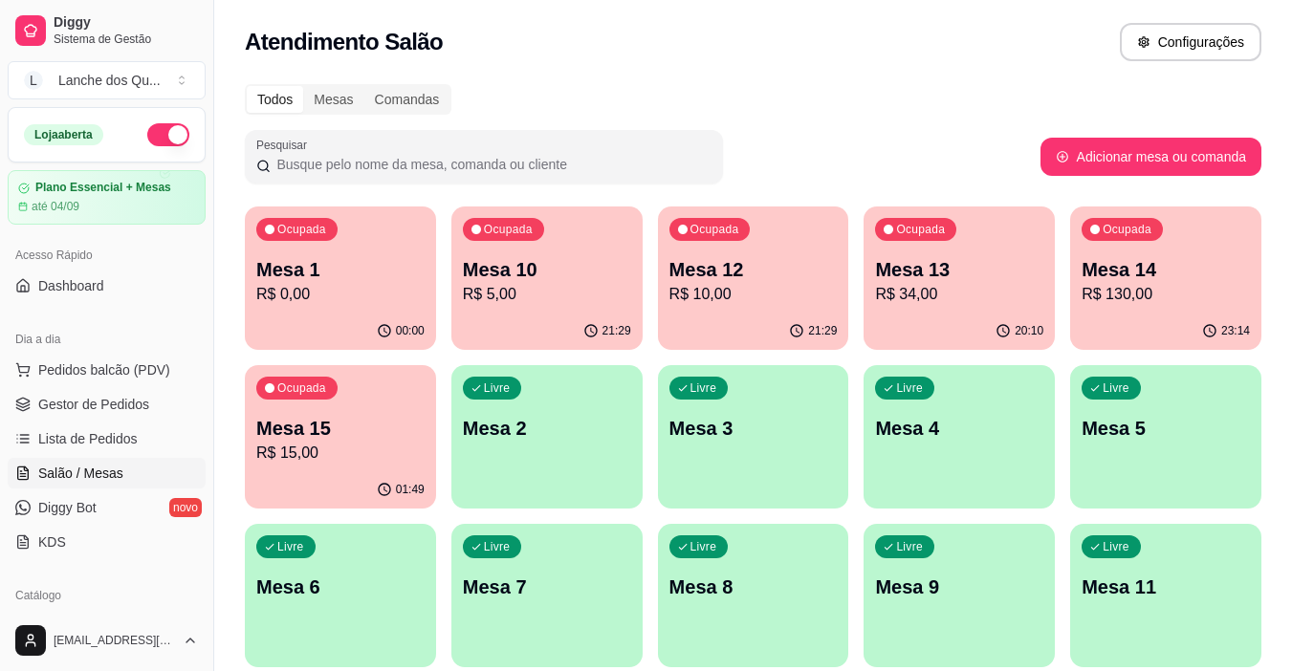 Image resolution: width=1292 pixels, height=671 pixels. Describe the element at coordinates (959, 587) in the screenshot. I see `p: Mesa 9` at that location.